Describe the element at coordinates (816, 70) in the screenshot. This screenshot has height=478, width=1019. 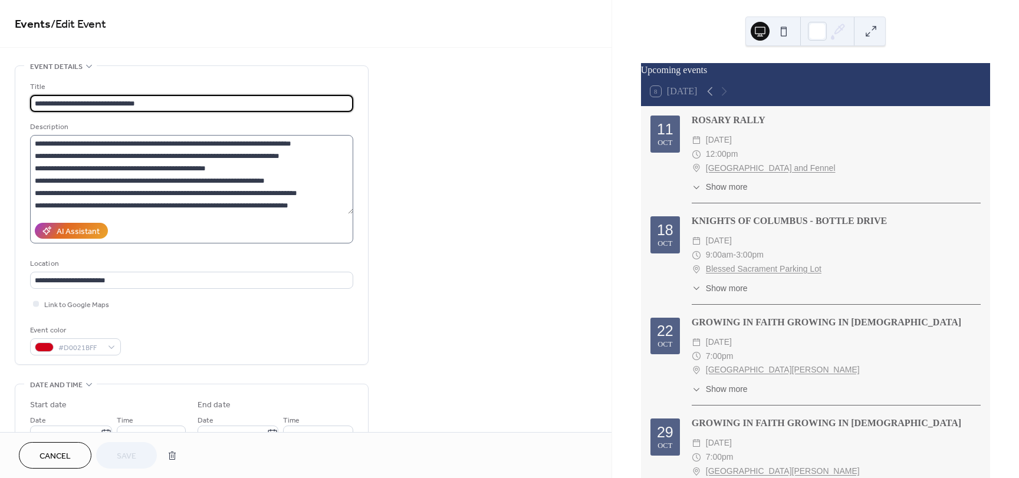
I see `div: Upcoming events` at that location.